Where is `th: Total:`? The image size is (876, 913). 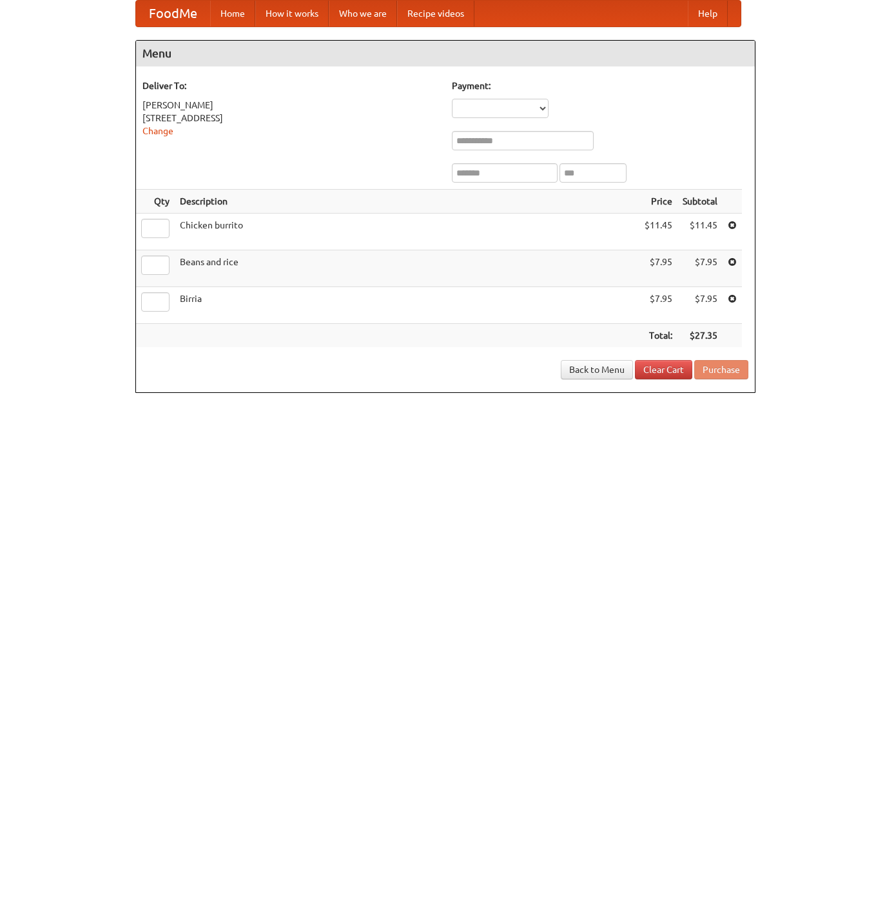 th: Total: is located at coordinates (658, 335).